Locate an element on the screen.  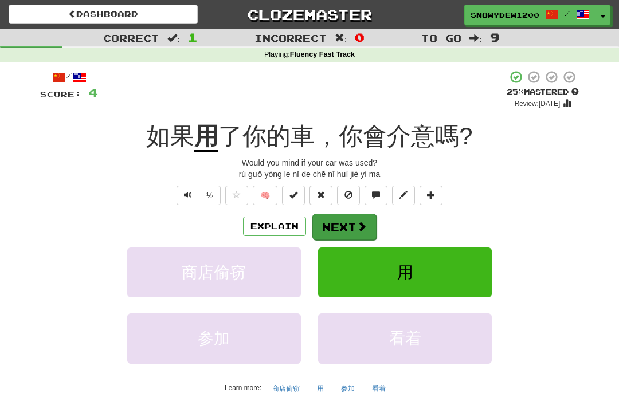
button: 看着 is located at coordinates (405, 338).